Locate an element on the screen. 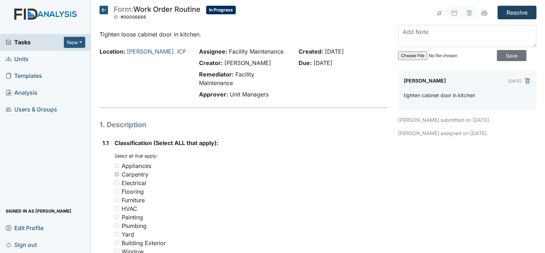  div: Appliances is located at coordinates (136, 166).